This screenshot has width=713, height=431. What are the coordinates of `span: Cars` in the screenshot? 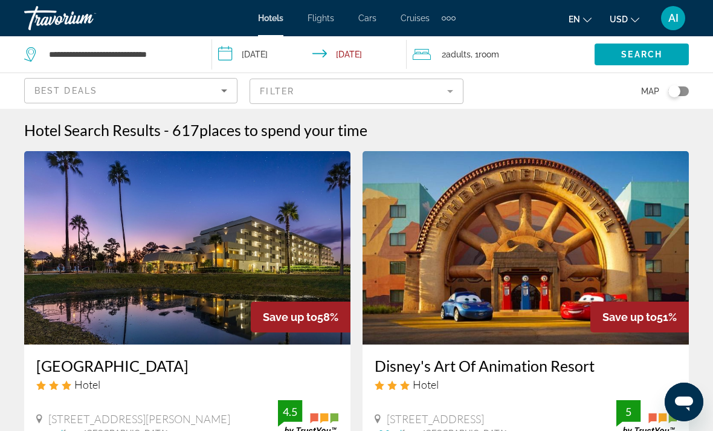 It's located at (368, 18).